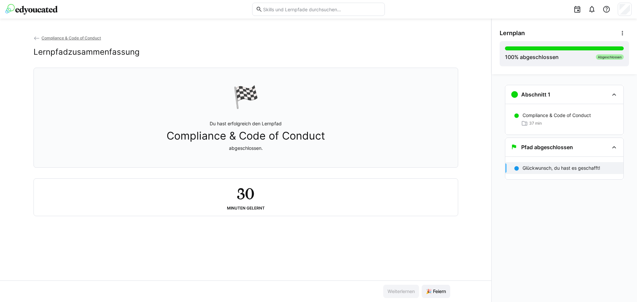 The height and width of the screenshot is (302, 637). What do you see at coordinates (557, 115) in the screenshot?
I see `p: Compliance & Code of Conduct` at bounding box center [557, 115].